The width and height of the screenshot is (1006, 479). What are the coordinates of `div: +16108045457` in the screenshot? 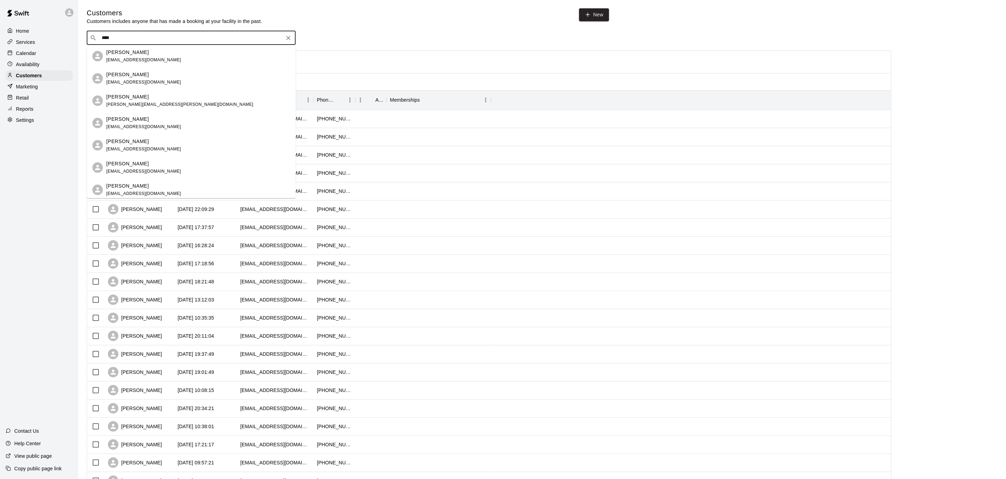 It's located at (334, 372).